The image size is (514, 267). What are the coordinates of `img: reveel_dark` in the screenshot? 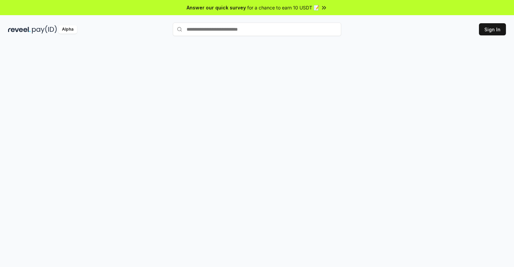 It's located at (19, 29).